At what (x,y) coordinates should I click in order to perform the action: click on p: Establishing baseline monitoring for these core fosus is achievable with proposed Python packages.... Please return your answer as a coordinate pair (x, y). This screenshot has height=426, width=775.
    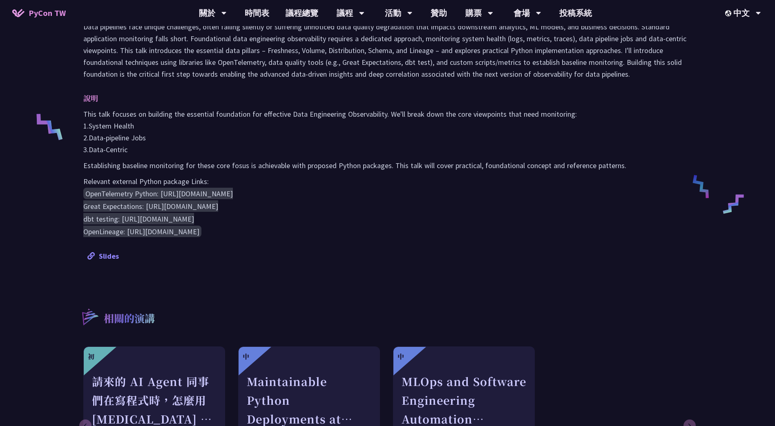
    Looking at the image, I should click on (387, 165).